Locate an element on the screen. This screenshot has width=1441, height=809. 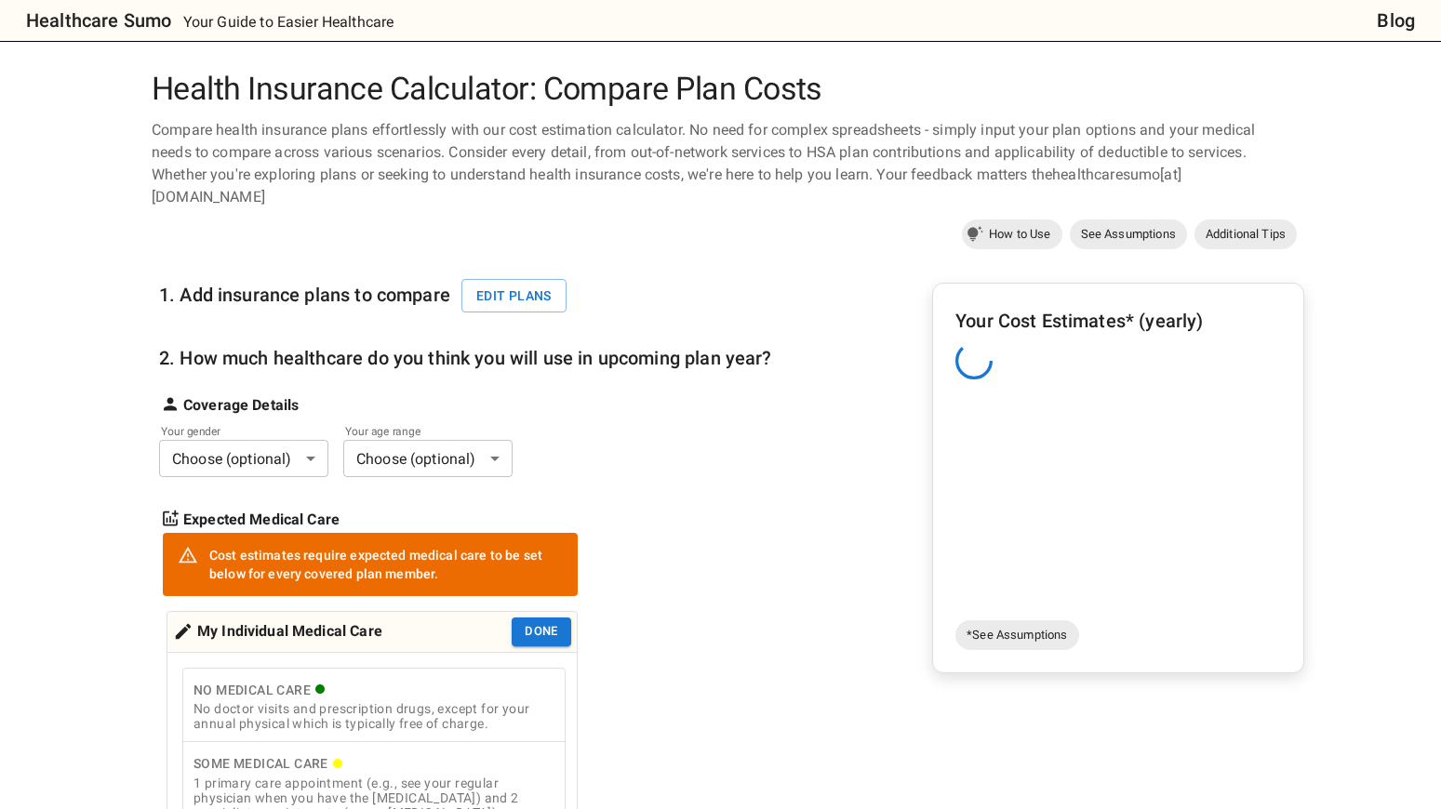
strong: Coverage Details is located at coordinates (241, 406).